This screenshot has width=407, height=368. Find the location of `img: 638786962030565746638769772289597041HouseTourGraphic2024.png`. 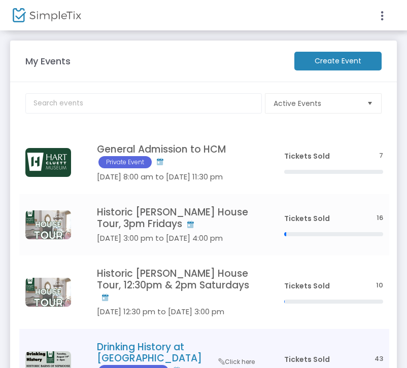

img: 638786962030565746638769772289597041HouseTourGraphic2024.png is located at coordinates (48, 292).